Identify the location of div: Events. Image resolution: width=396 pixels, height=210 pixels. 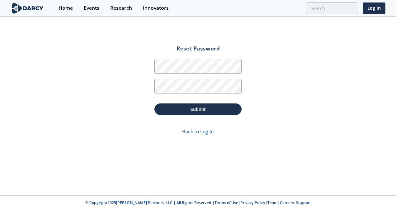
(92, 8).